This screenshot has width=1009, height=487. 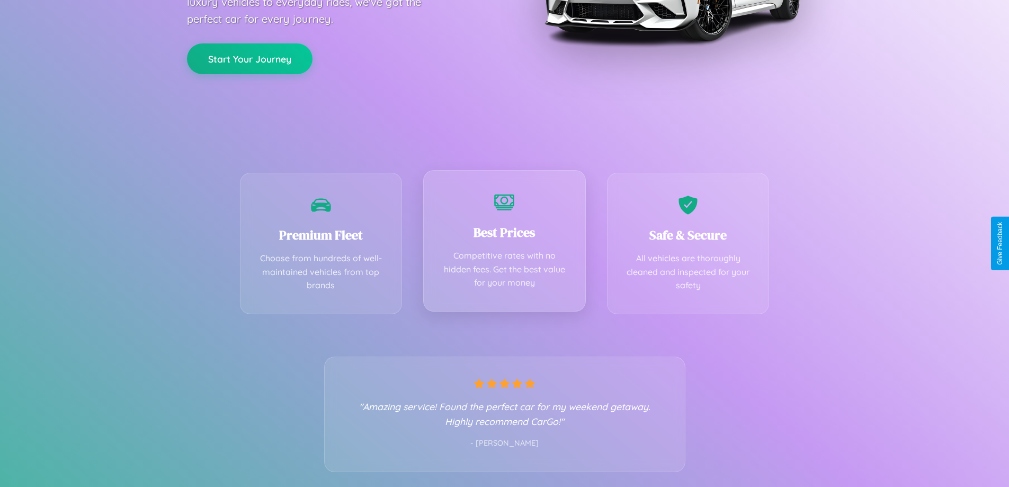 I want to click on h3: Safe & Secure, so click(x=688, y=235).